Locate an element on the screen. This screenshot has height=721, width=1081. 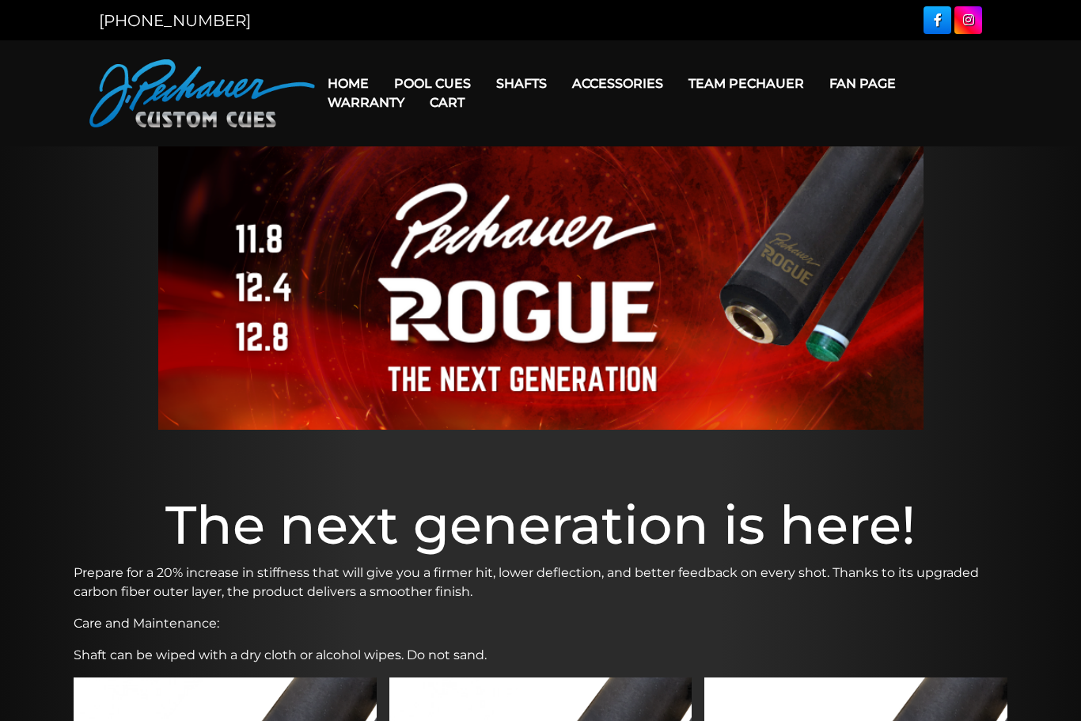
a: Accessories is located at coordinates (618, 83).